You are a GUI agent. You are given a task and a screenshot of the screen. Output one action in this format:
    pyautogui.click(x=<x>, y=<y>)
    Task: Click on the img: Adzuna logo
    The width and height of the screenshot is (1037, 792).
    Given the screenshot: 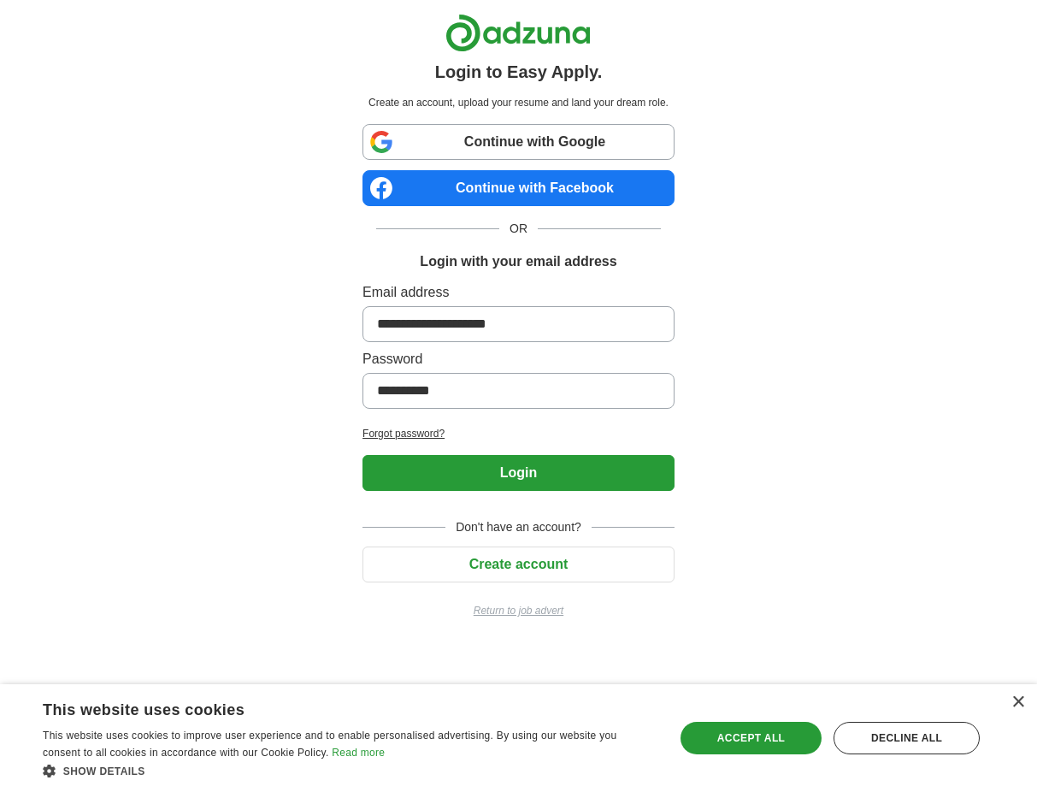 What is the action you would take?
    pyautogui.click(x=518, y=33)
    